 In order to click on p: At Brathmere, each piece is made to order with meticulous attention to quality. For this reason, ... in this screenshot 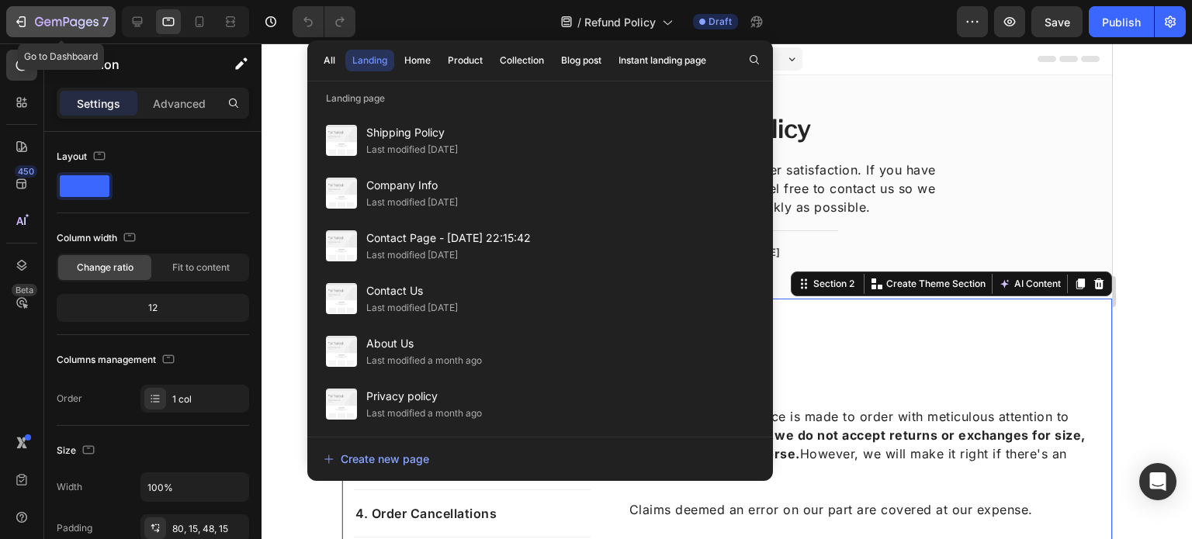, I will do `click(522, 401)`.